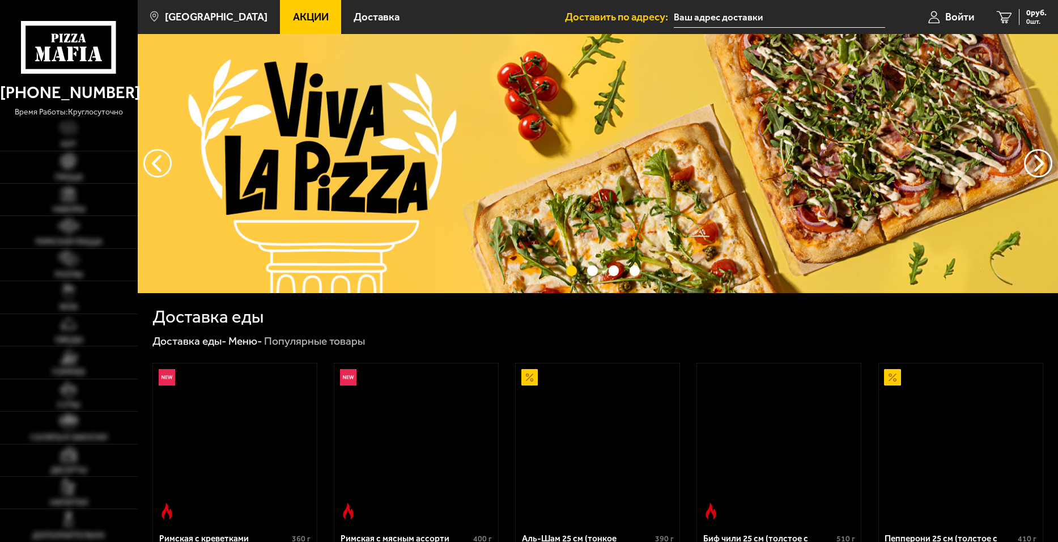 This screenshot has width=1058, height=542. I want to click on a: АкционныйАль-Шам 25 см (тонкое тесто), so click(597, 444).